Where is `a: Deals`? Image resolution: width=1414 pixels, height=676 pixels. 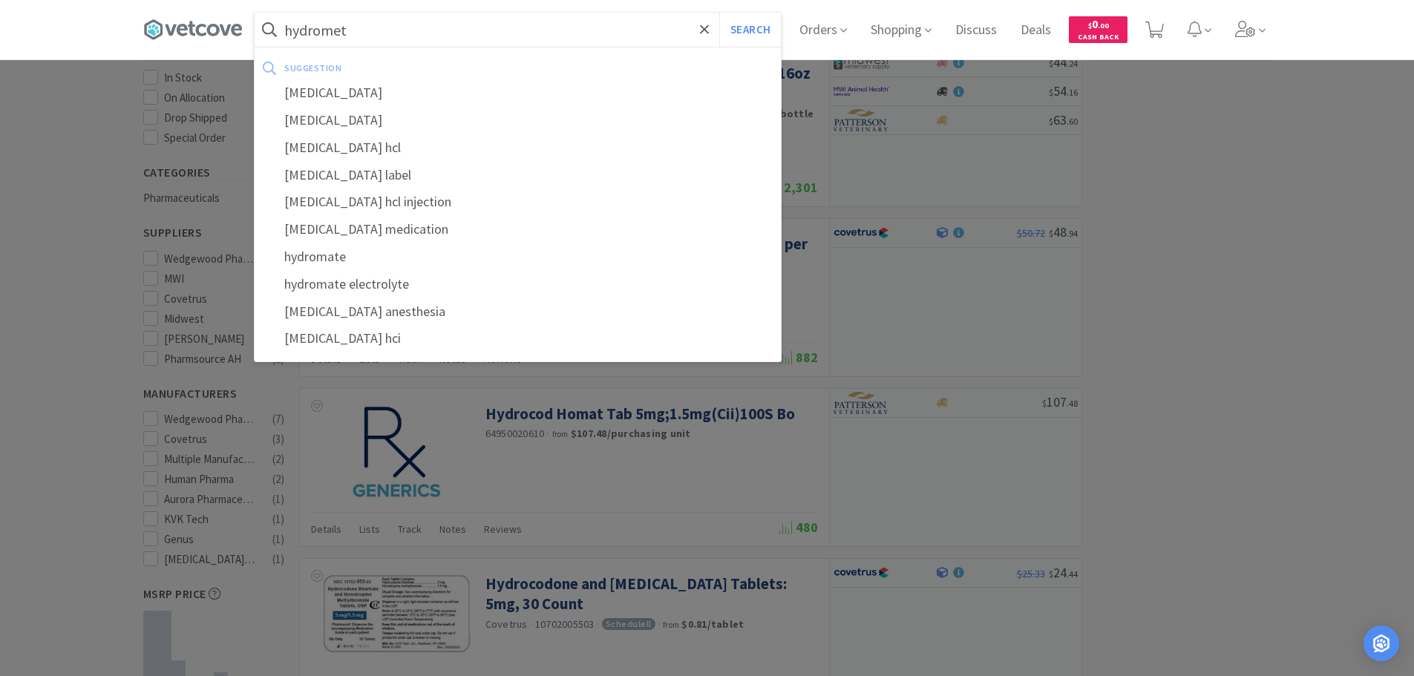
a: Deals is located at coordinates (1036, 30).